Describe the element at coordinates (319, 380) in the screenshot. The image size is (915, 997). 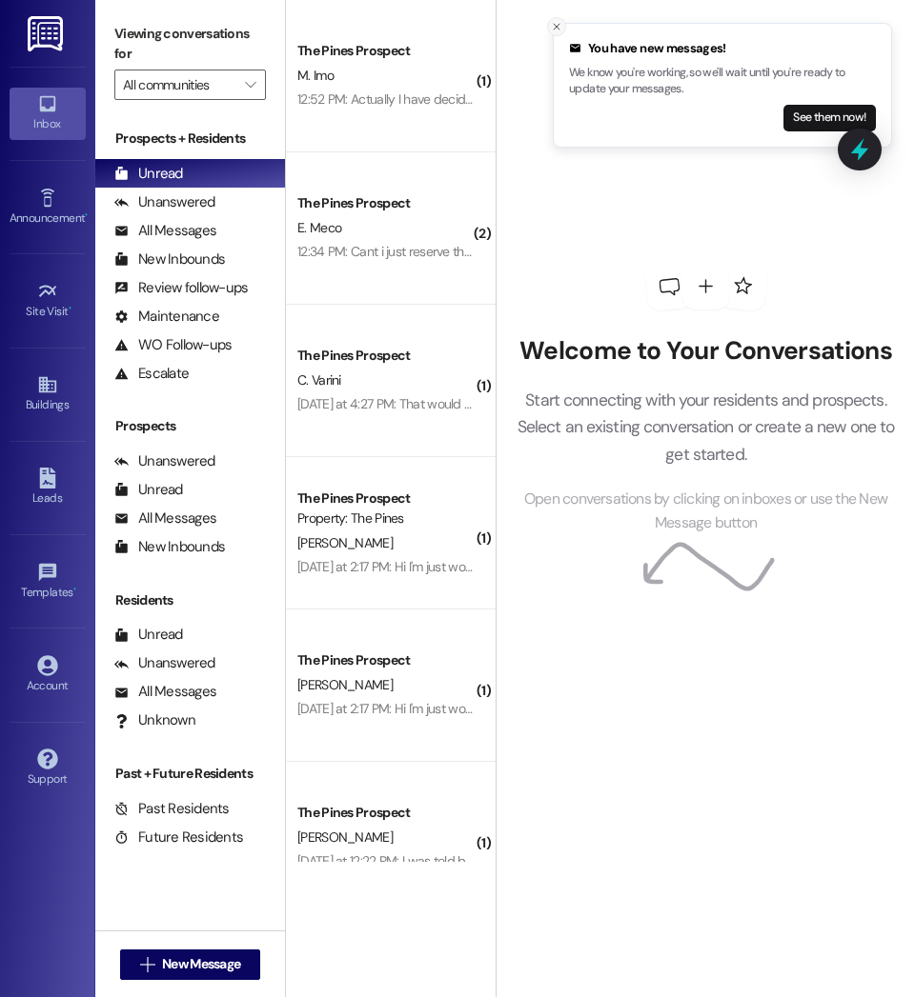
I see `span: C. Varini` at that location.